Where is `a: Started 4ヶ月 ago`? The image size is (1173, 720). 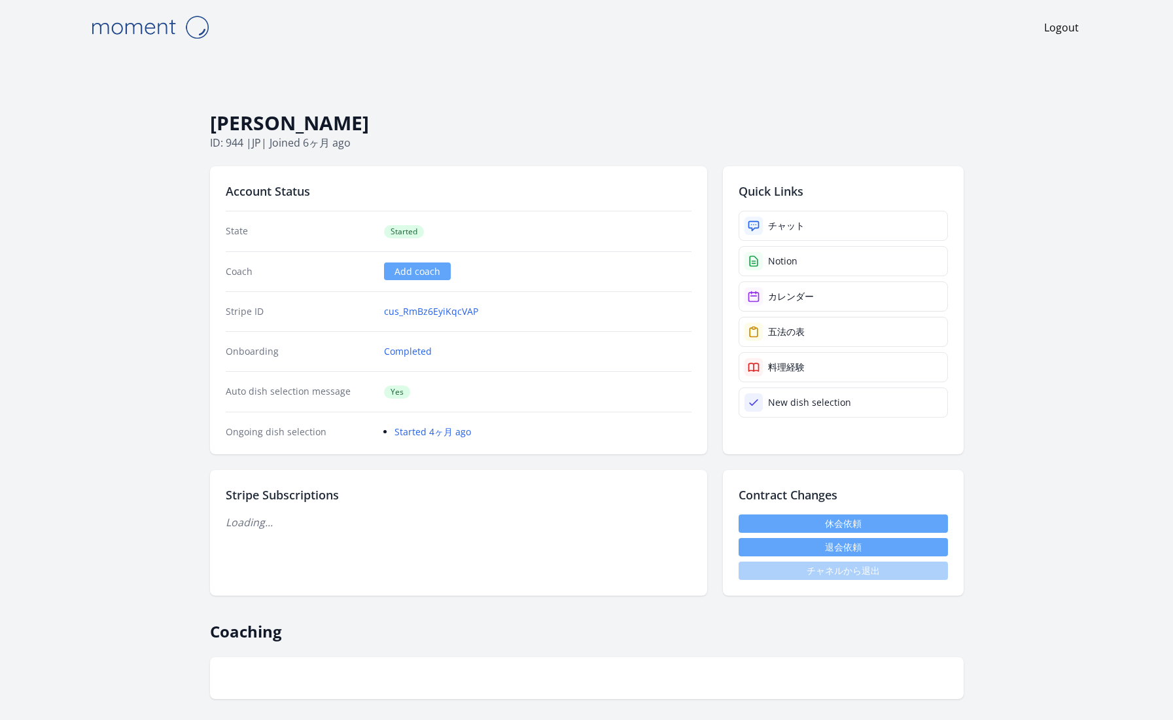 a: Started 4ヶ月 ago is located at coordinates (432, 431).